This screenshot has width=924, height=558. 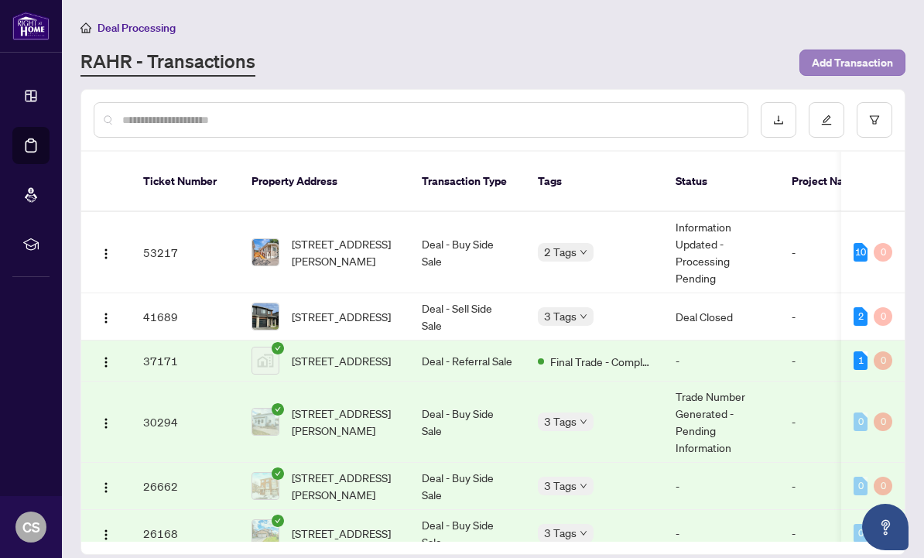 I want to click on img: logo, so click(x=31, y=26).